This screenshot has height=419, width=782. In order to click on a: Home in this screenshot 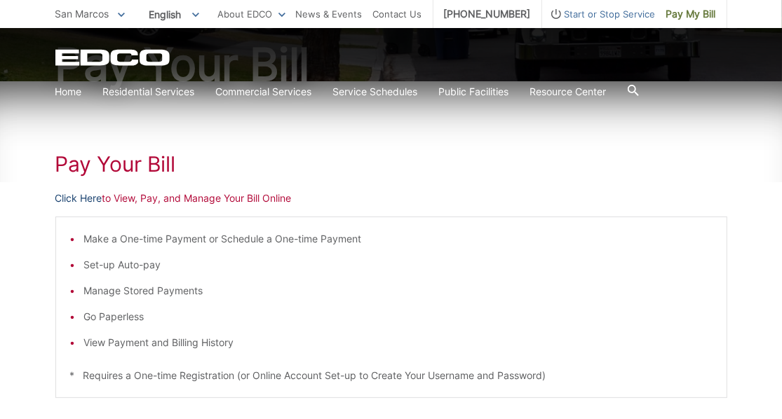, I will do `click(69, 92)`.